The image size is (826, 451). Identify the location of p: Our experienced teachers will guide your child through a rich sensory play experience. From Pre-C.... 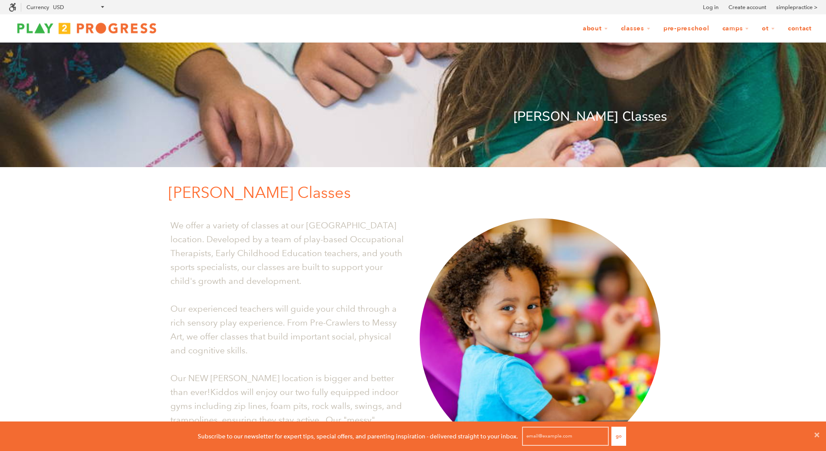
(288, 329).